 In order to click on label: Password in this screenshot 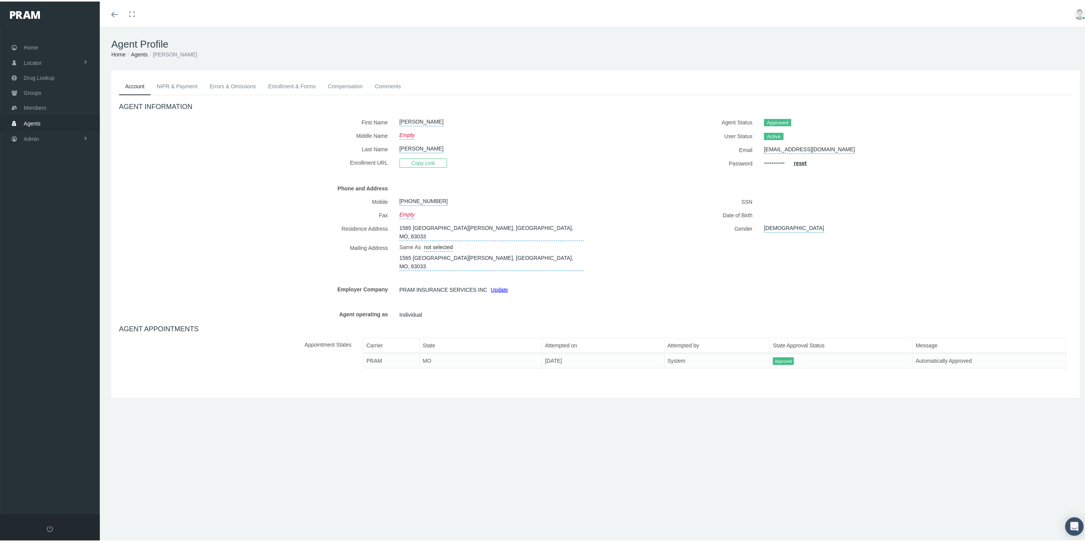, I will do `click(680, 162)`.